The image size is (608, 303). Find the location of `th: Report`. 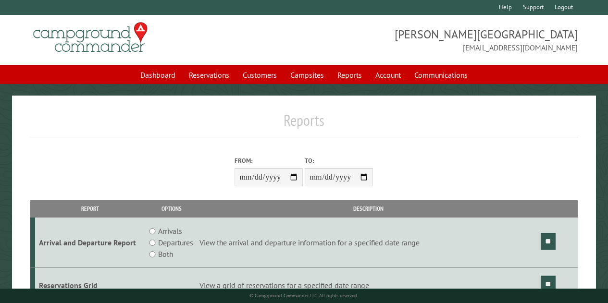

th: Report is located at coordinates (90, 208).